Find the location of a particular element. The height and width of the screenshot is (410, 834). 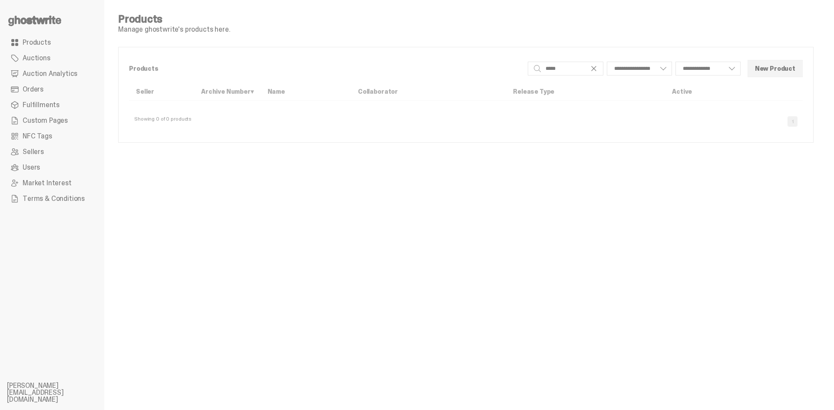

p: Manage ghostwrite's products here. is located at coordinates (174, 30).